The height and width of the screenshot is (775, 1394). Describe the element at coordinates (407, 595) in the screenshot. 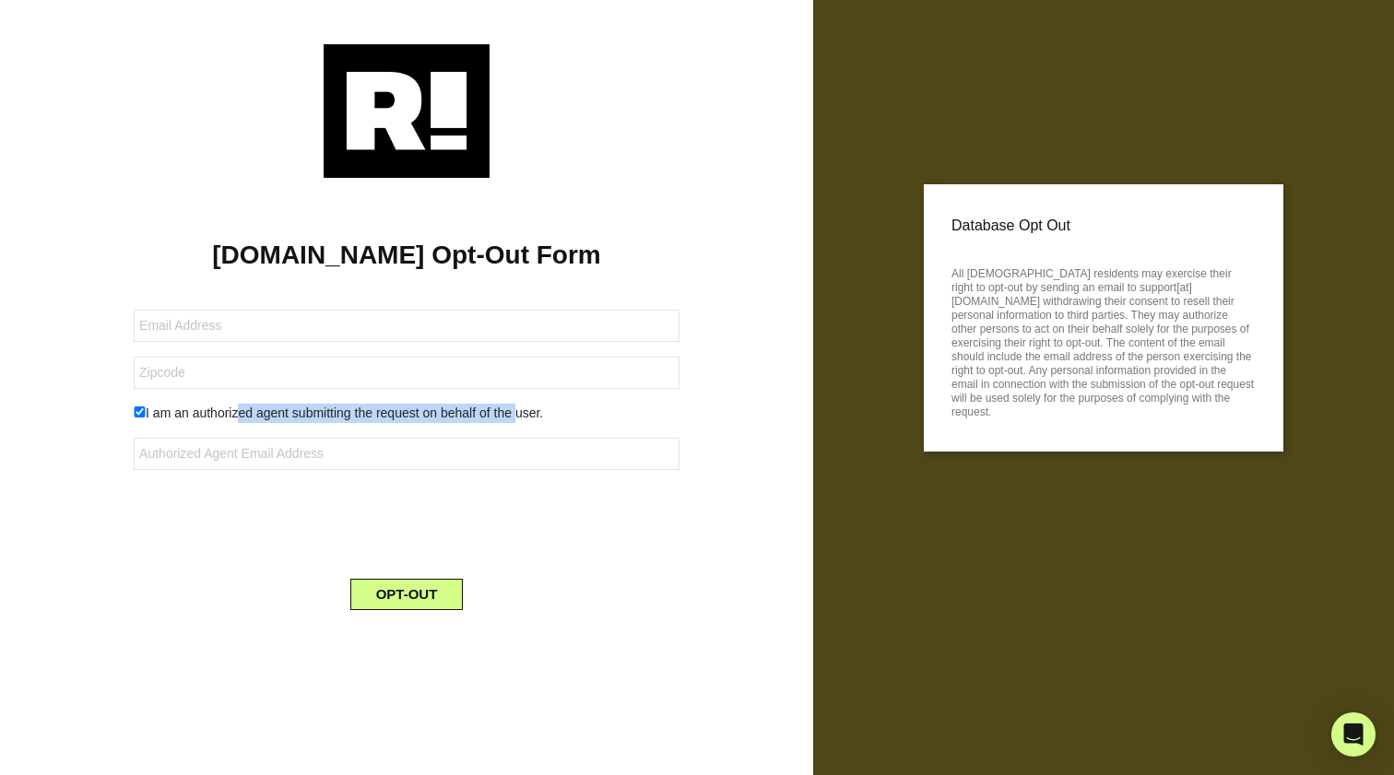

I see `button: OPT-OUT` at that location.